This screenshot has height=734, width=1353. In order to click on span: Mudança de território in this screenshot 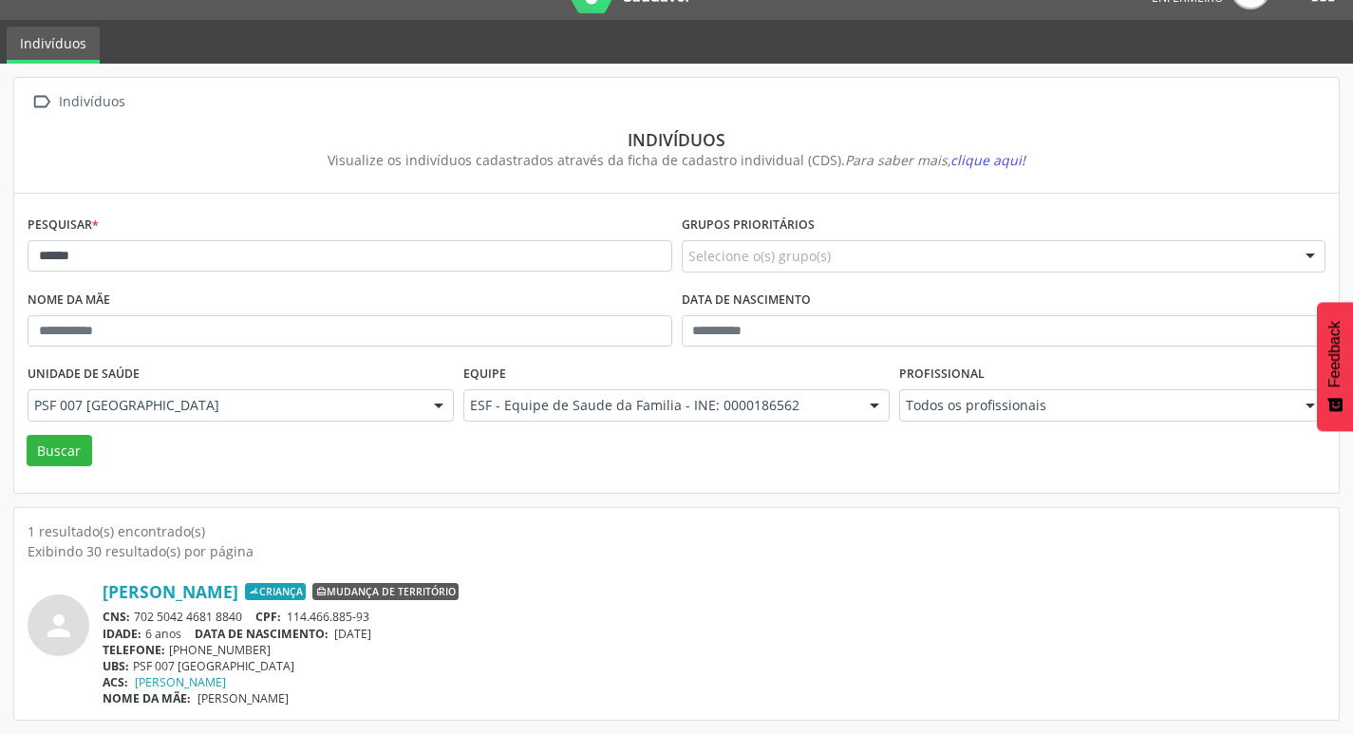, I will do `click(385, 592)`.